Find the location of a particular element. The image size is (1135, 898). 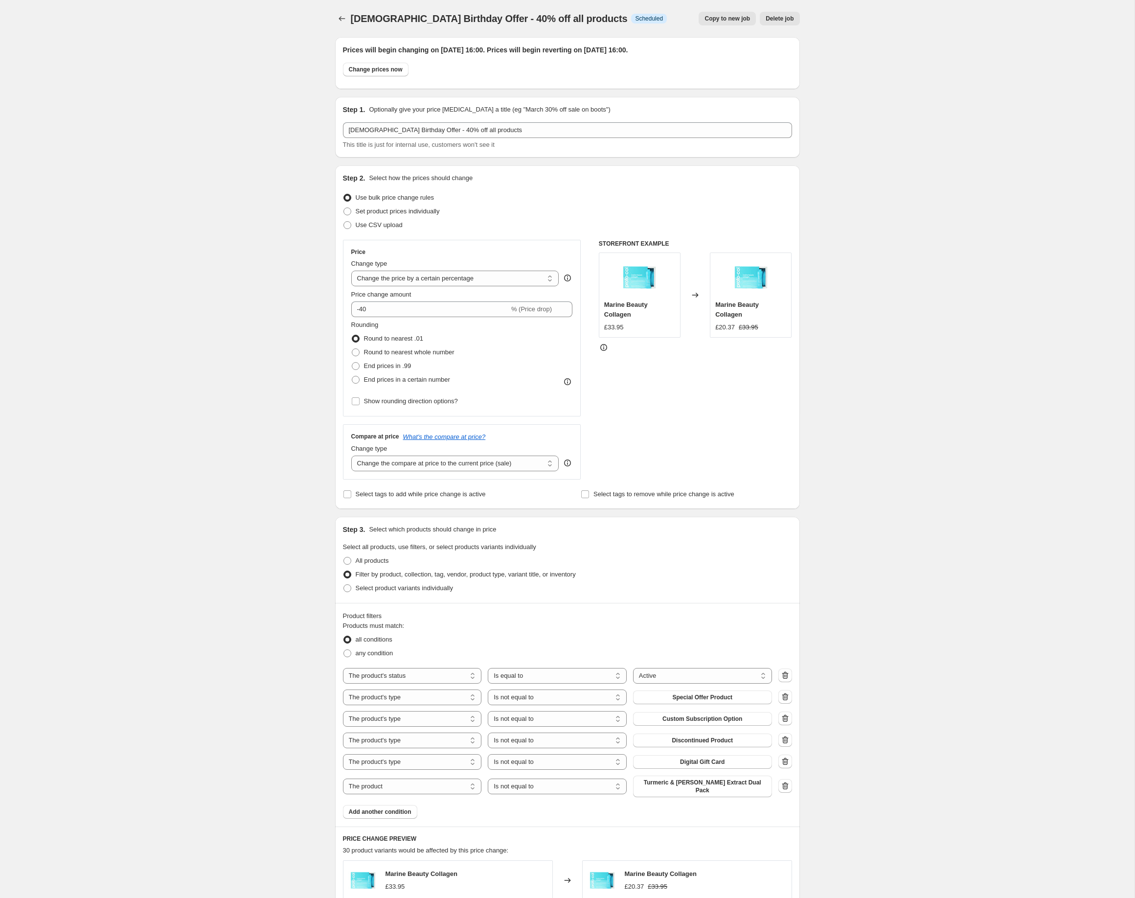

h6: PRICE CHANGE PREVIEW is located at coordinates (568, 839).